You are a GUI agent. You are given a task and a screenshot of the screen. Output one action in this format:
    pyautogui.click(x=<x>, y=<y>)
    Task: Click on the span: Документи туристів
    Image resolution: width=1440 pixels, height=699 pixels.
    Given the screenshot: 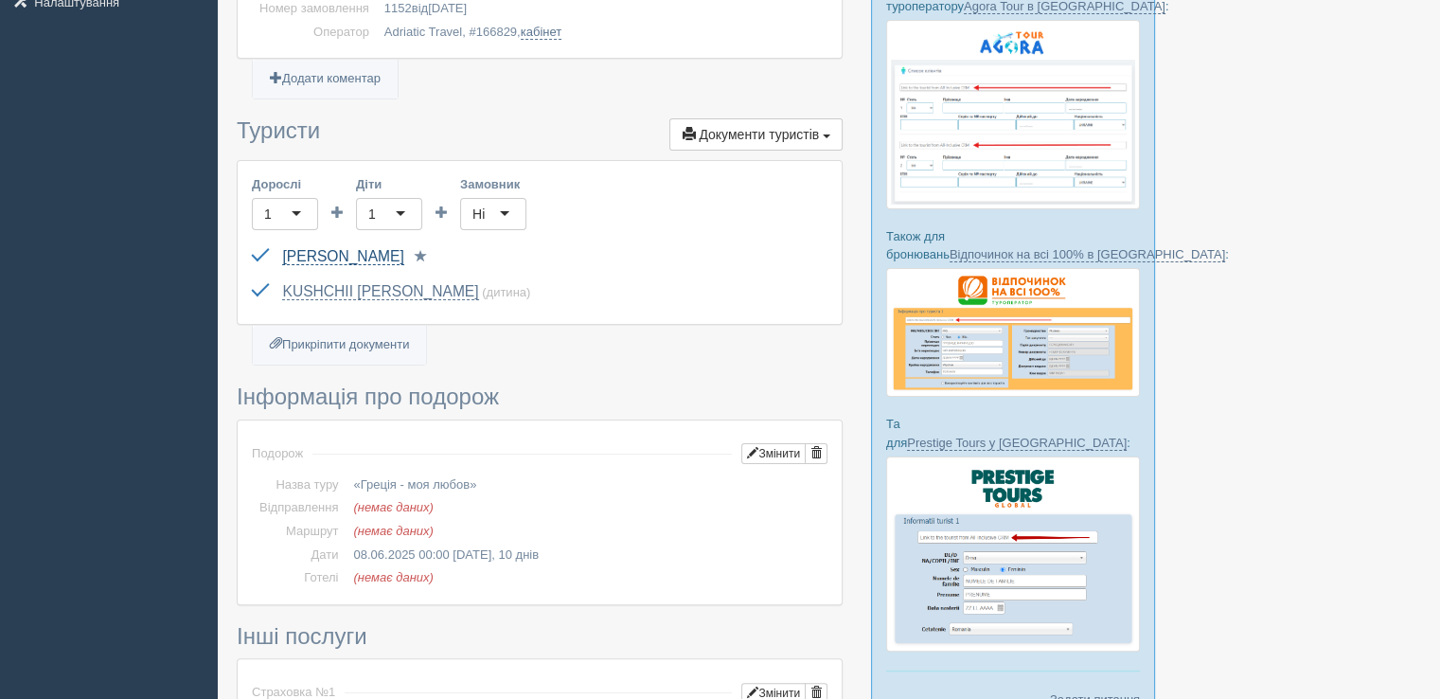 What is the action you would take?
    pyautogui.click(x=758, y=134)
    